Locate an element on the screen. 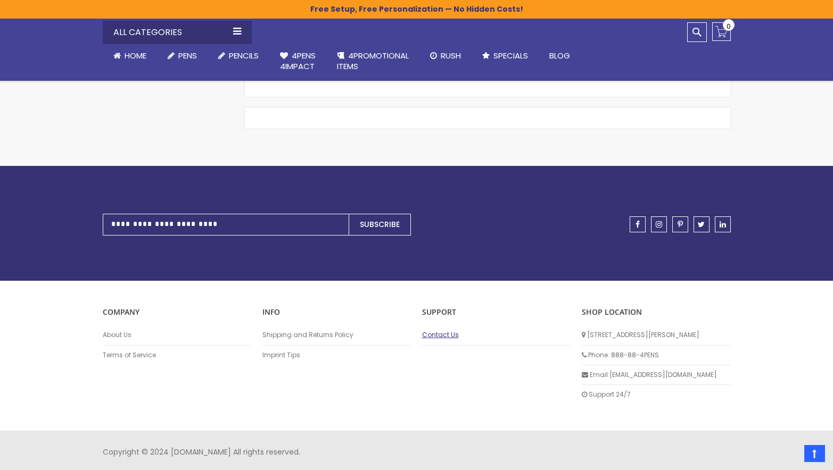 This screenshot has height=470, width=833. a: Terms of Service is located at coordinates (177, 356).